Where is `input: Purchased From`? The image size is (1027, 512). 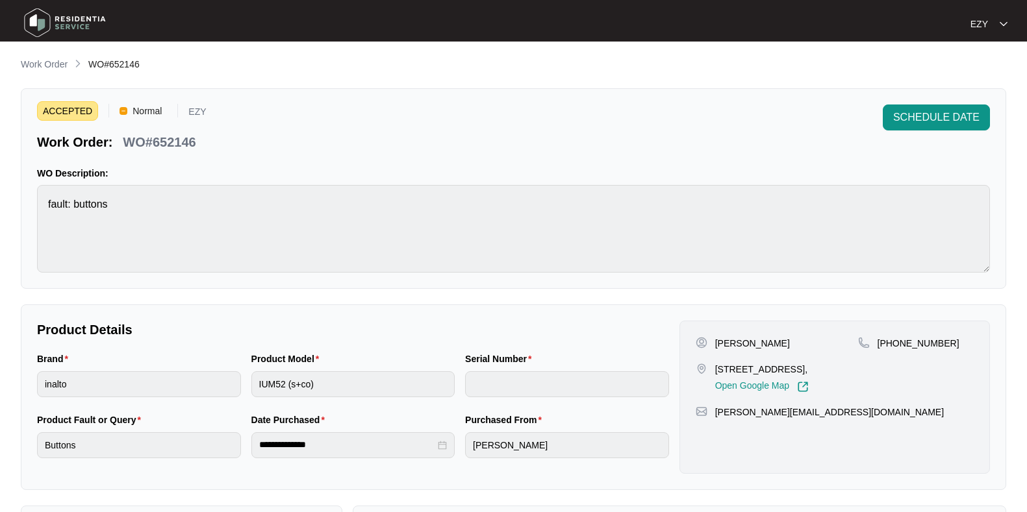
input: Purchased From is located at coordinates (567, 446).